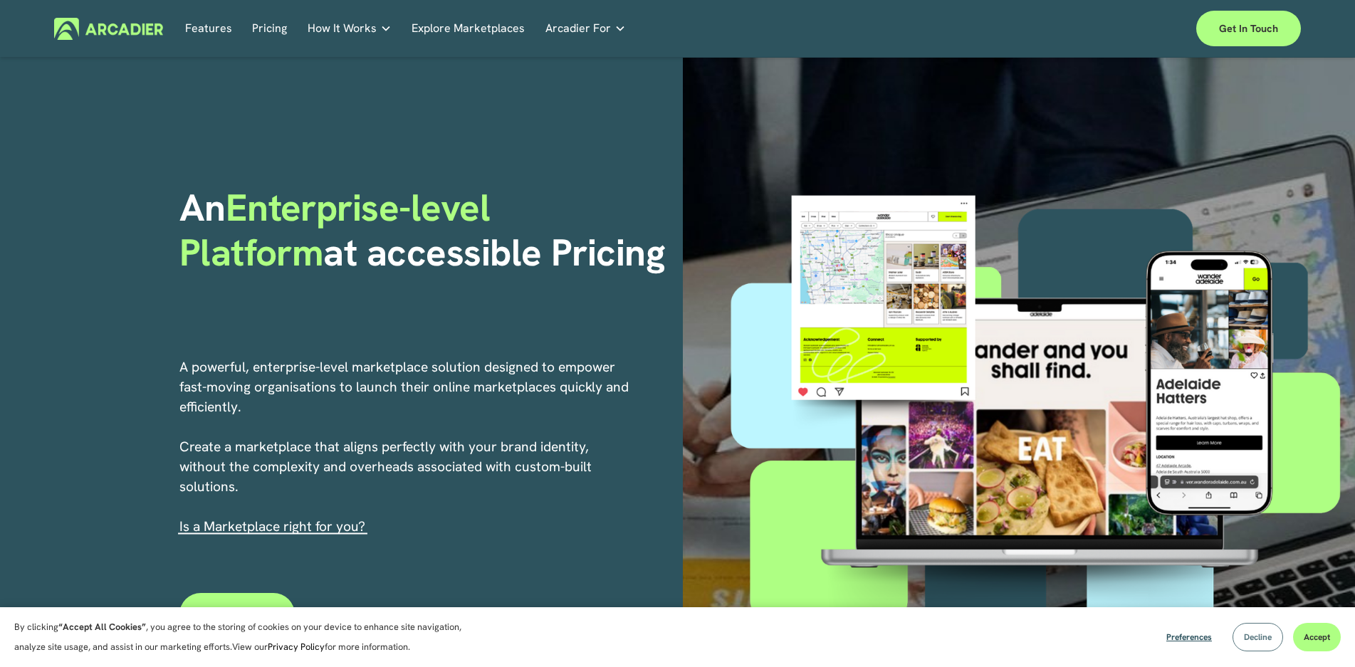 The image size is (1355, 667). I want to click on span: Arcadier For, so click(578, 28).